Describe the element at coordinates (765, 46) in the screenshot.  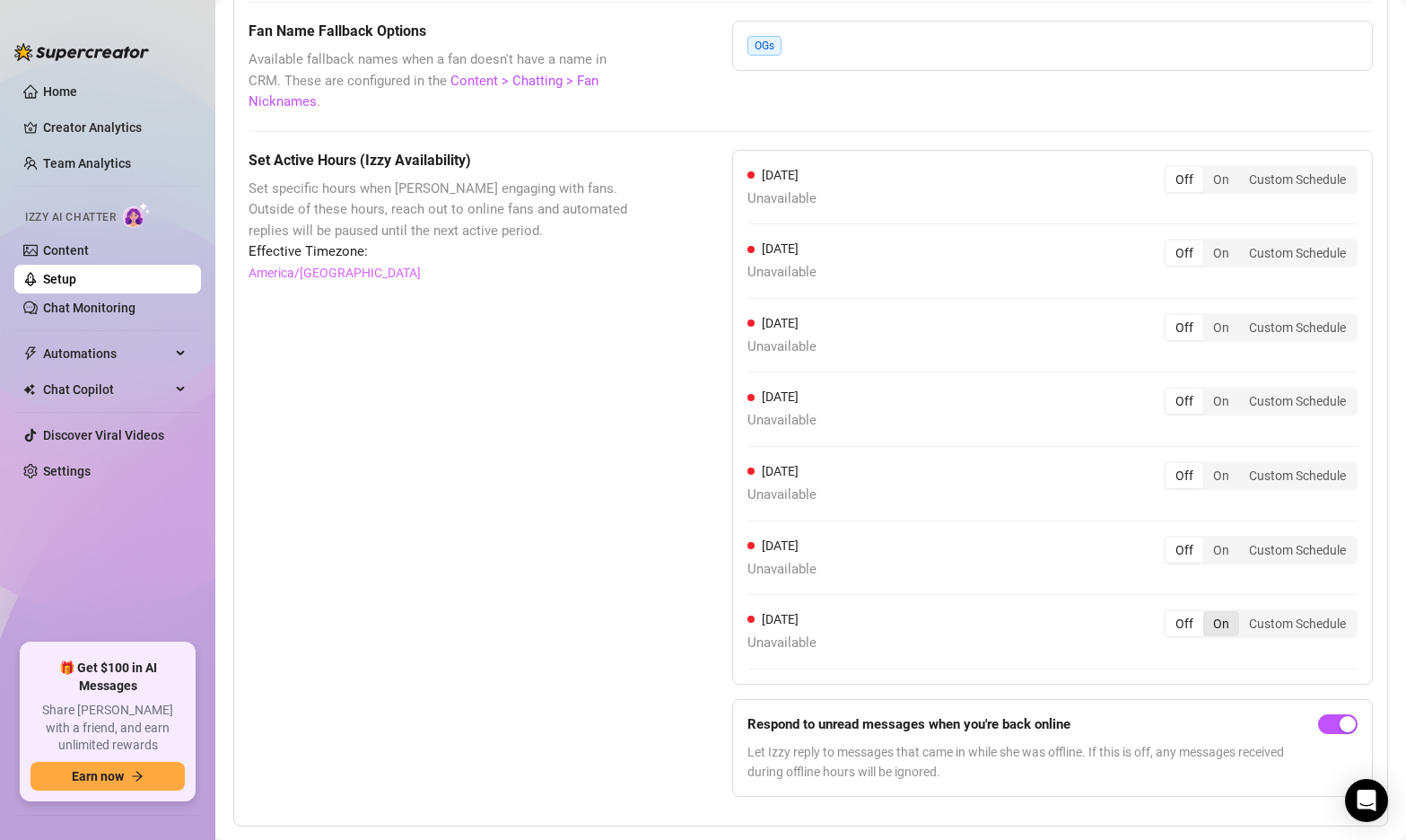
I see `span: OGs` at that location.